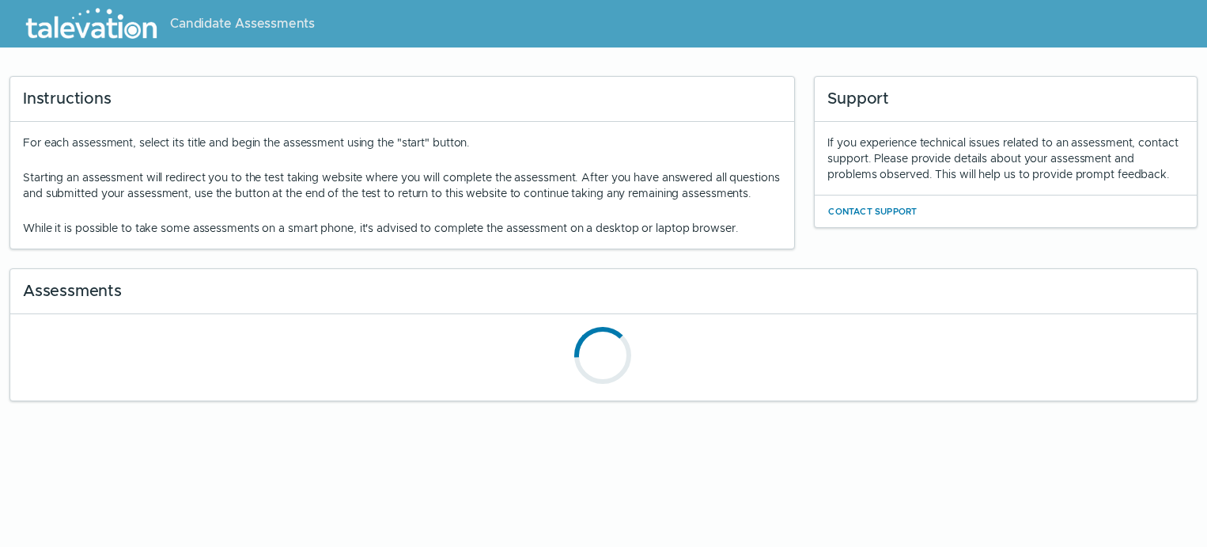  I want to click on div: Support, so click(1006, 99).